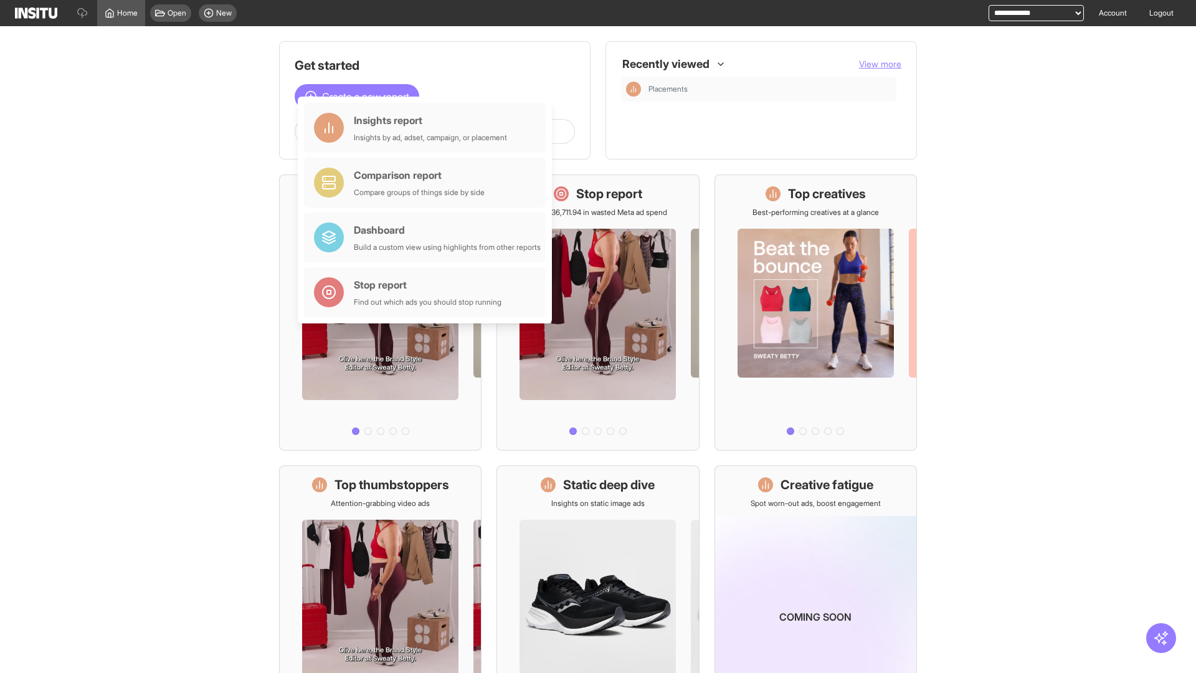  What do you see at coordinates (127, 13) in the screenshot?
I see `span: Home` at bounding box center [127, 13].